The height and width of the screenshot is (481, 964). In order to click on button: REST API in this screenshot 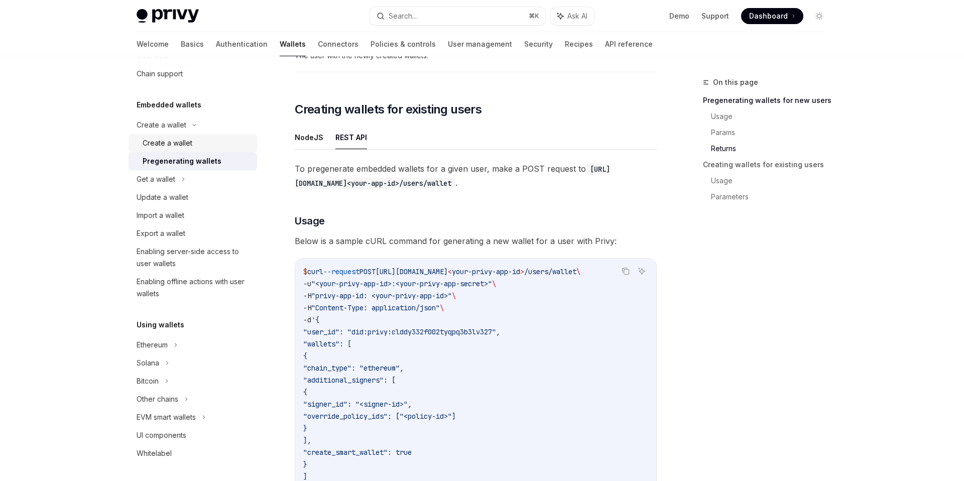, I will do `click(351, 137)`.